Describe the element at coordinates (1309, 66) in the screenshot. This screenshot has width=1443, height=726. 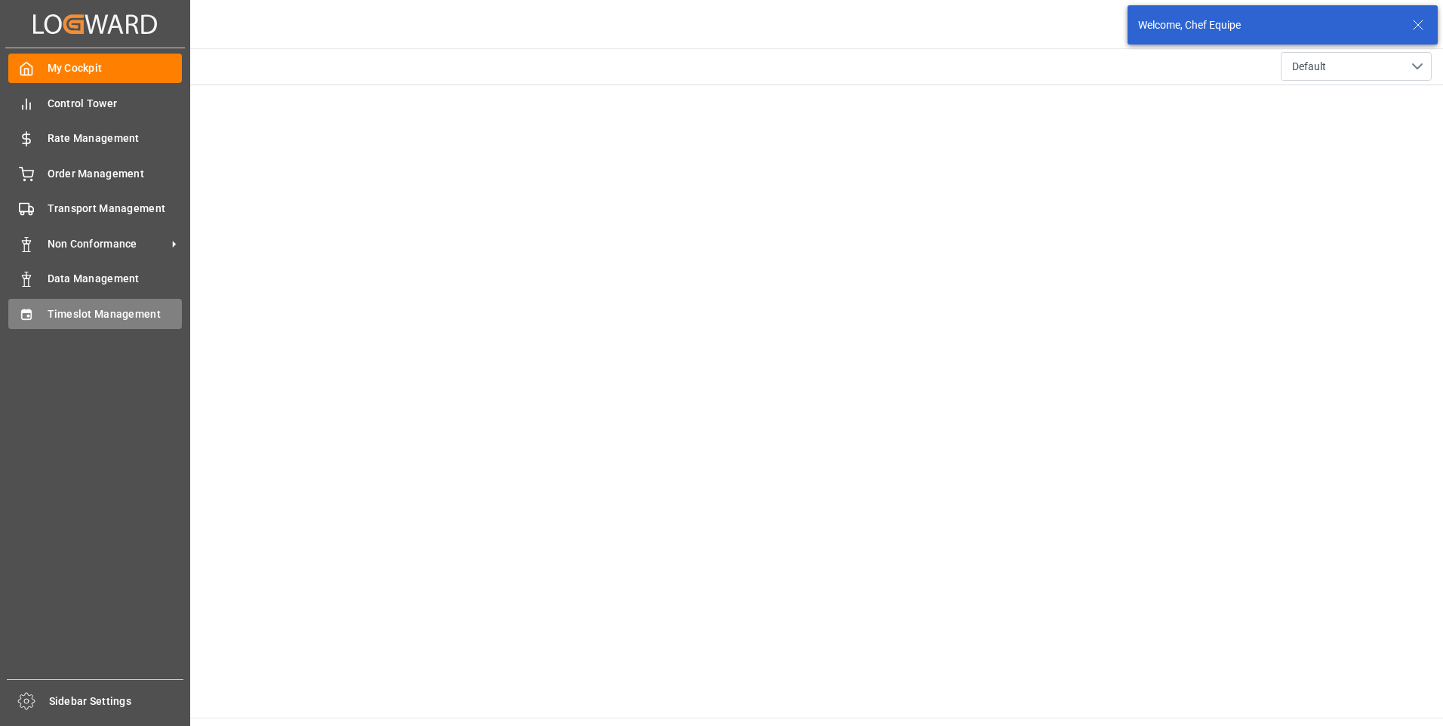
I see `span: Default` at that location.